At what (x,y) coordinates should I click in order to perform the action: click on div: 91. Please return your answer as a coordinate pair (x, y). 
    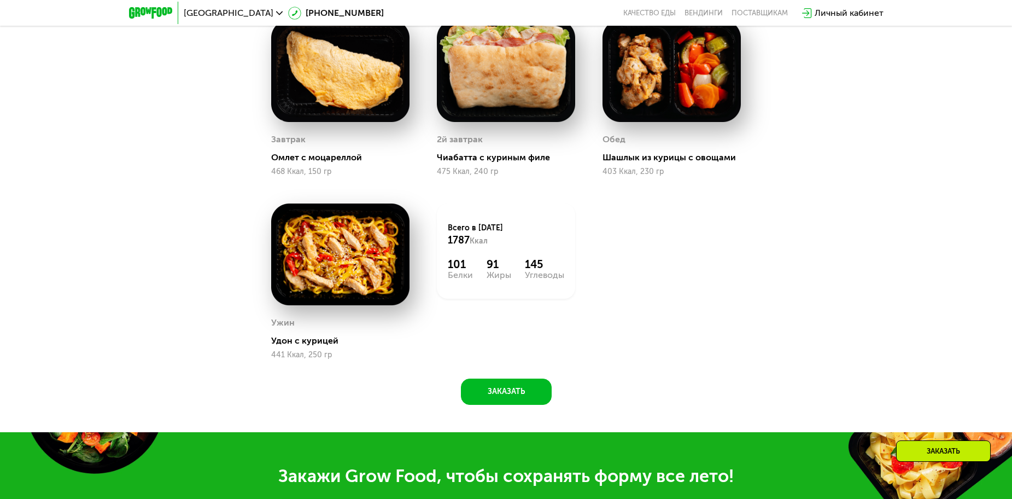
    Looking at the image, I should click on (499, 264).